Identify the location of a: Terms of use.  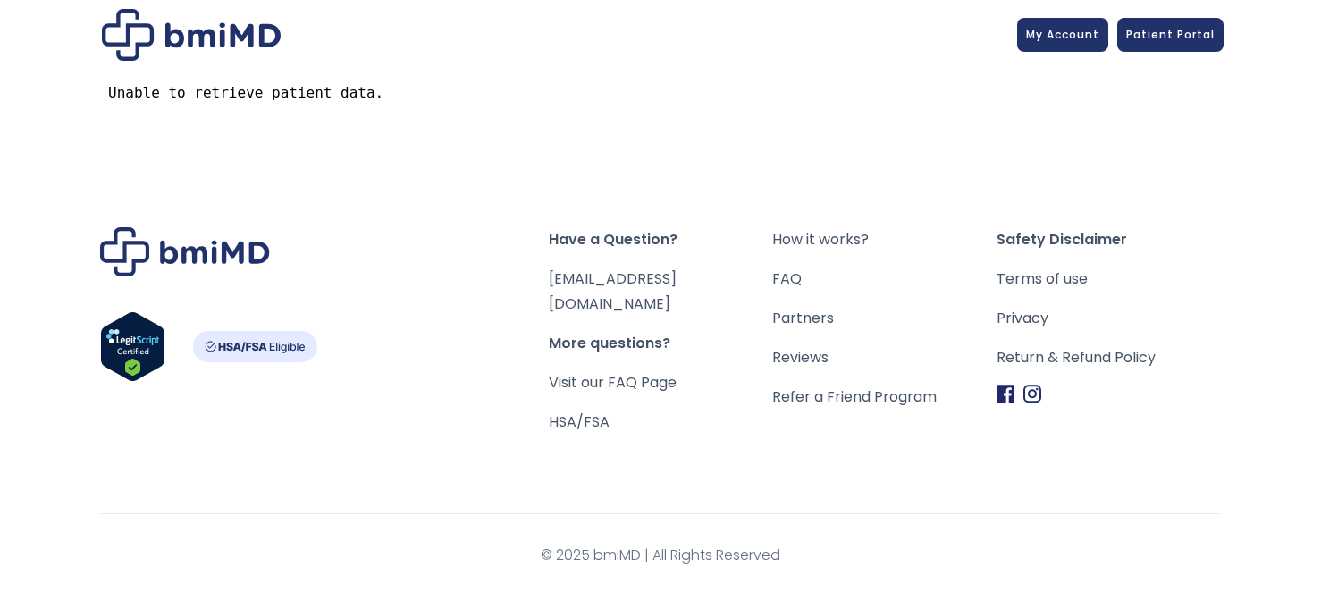
(1108, 279).